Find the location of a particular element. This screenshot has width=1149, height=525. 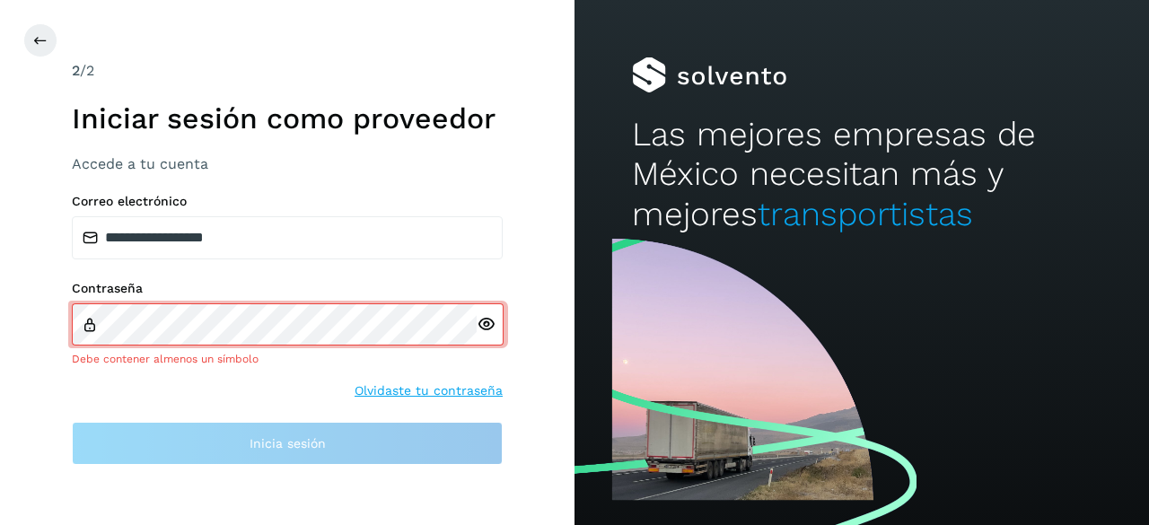

label: Contraseña is located at coordinates (287, 288).